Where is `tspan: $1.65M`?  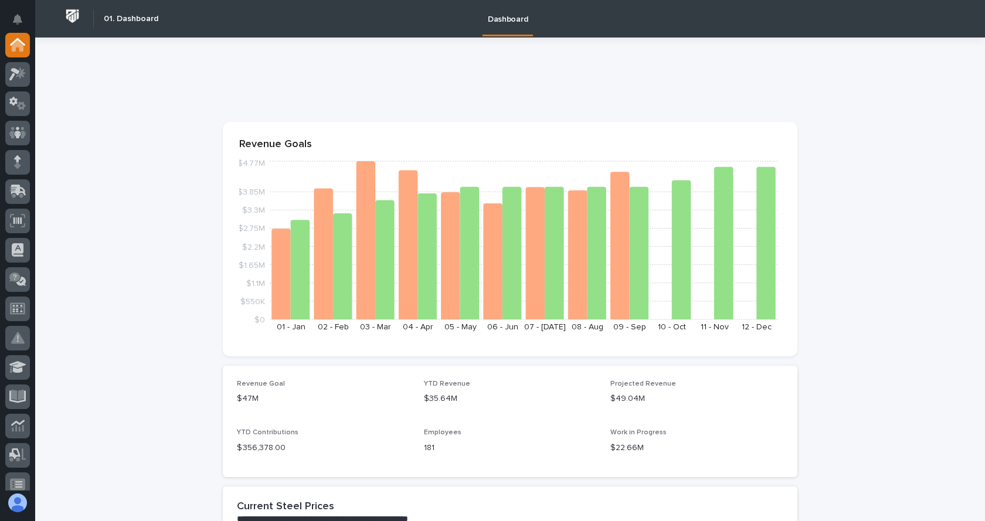 tspan: $1.65M is located at coordinates (251, 265).